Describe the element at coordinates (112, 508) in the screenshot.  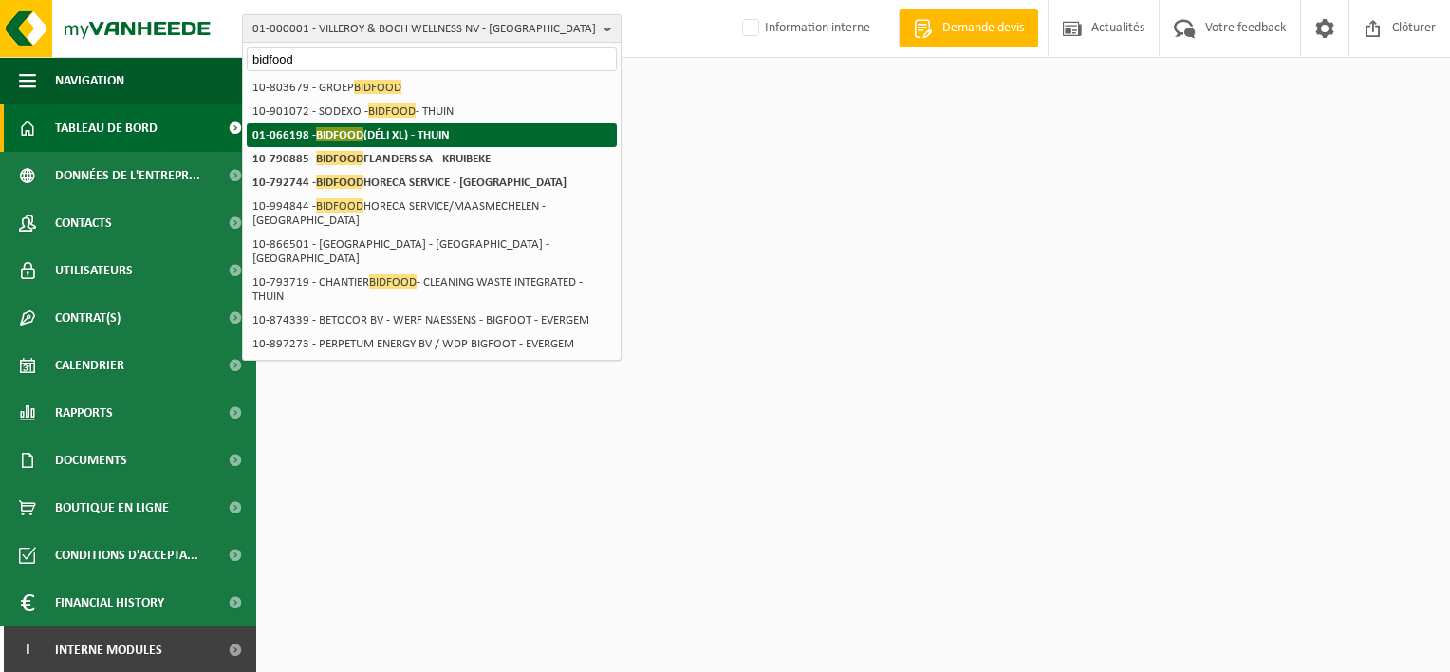
I see `span: Boutique en ligne` at that location.